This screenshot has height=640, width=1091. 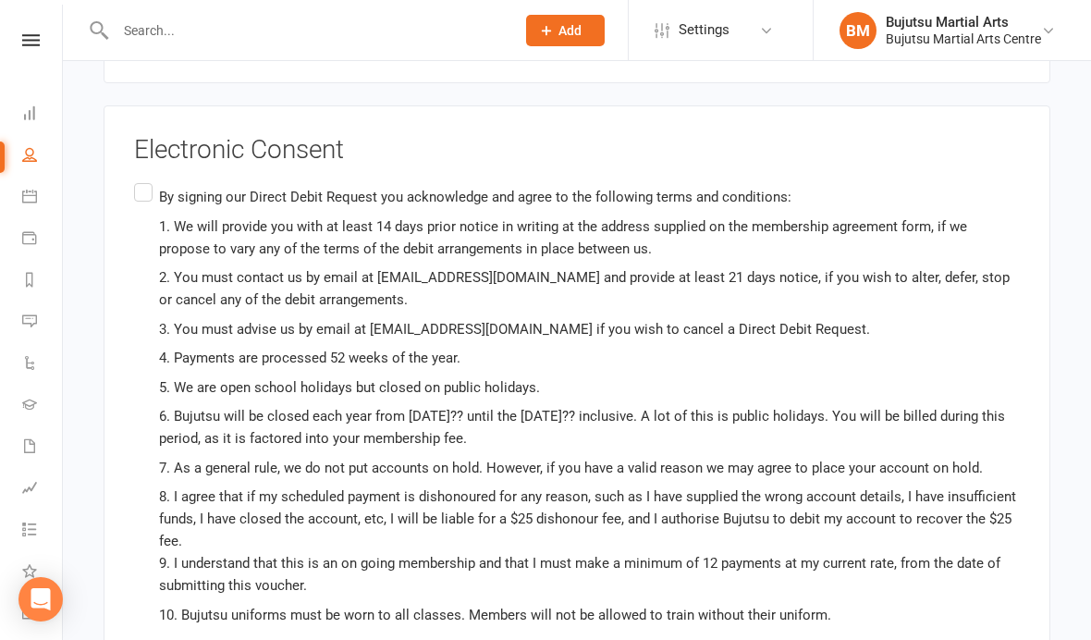 I want to click on a: Assessments, so click(x=43, y=489).